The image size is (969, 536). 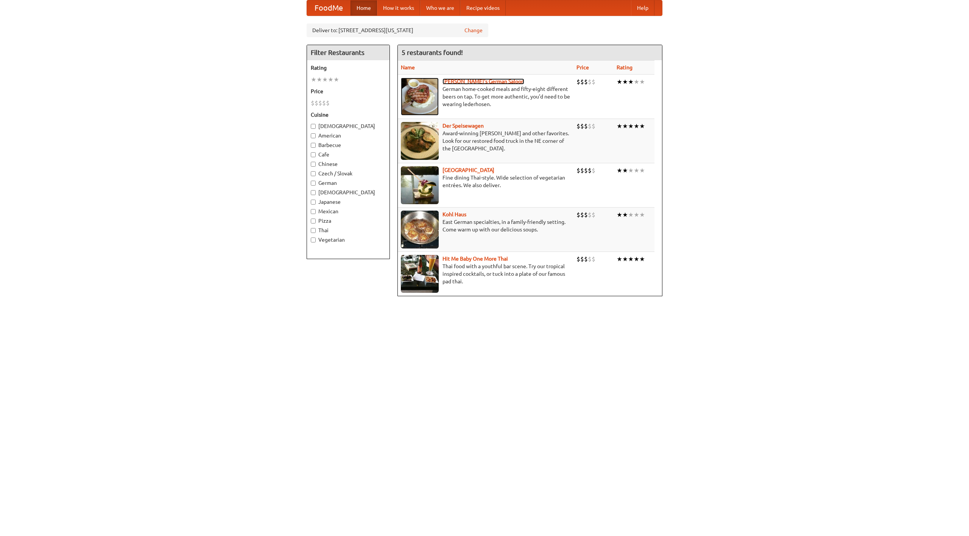 I want to click on input: Japanese, so click(x=313, y=202).